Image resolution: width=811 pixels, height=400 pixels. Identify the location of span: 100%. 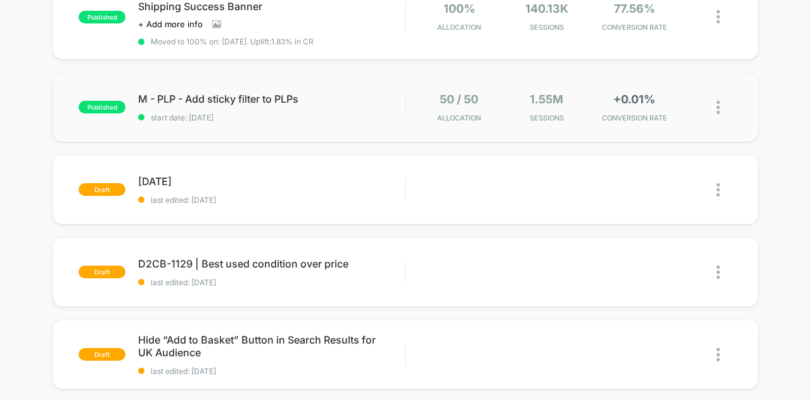
(459, 8).